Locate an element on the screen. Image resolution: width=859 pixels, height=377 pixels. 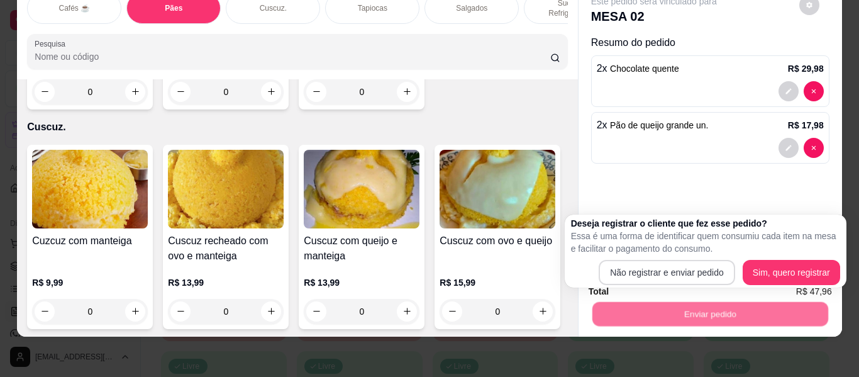
strong: Total is located at coordinates (599, 291).